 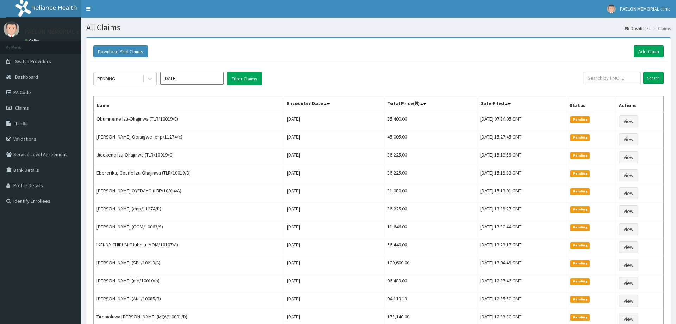 What do you see at coordinates (431, 193) in the screenshot?
I see `td: 31,080.00` at bounding box center [431, 193].